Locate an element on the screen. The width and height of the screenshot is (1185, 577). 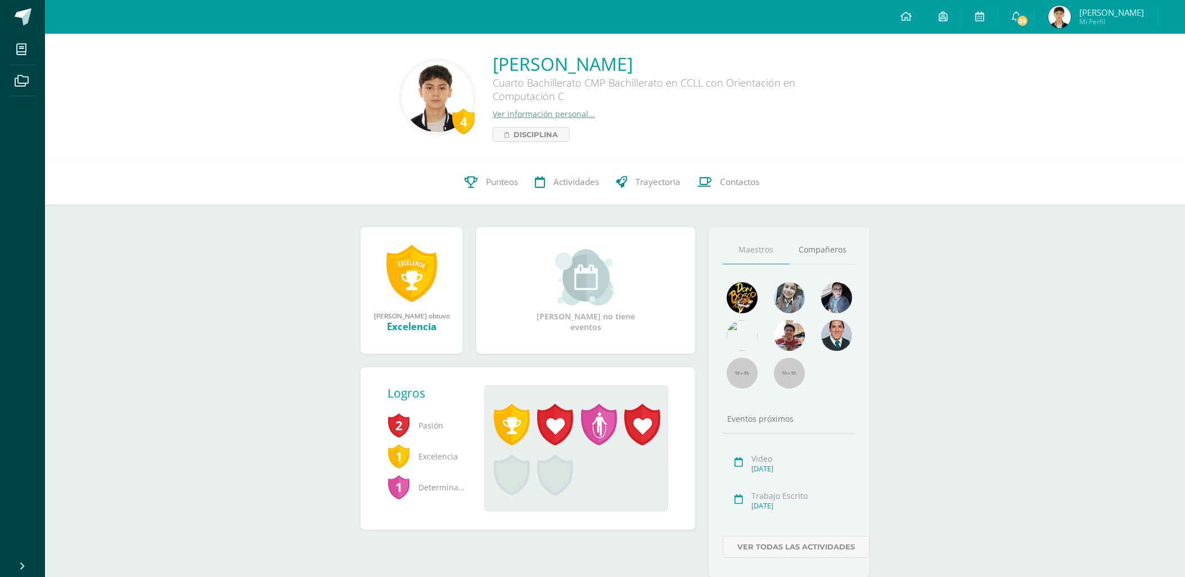
a: Ver información personal... is located at coordinates (544, 114).